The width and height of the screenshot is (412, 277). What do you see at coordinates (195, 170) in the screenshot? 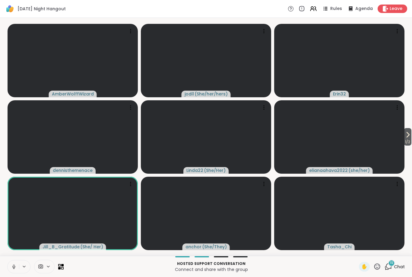
I see `span: Linda22` at bounding box center [195, 170].